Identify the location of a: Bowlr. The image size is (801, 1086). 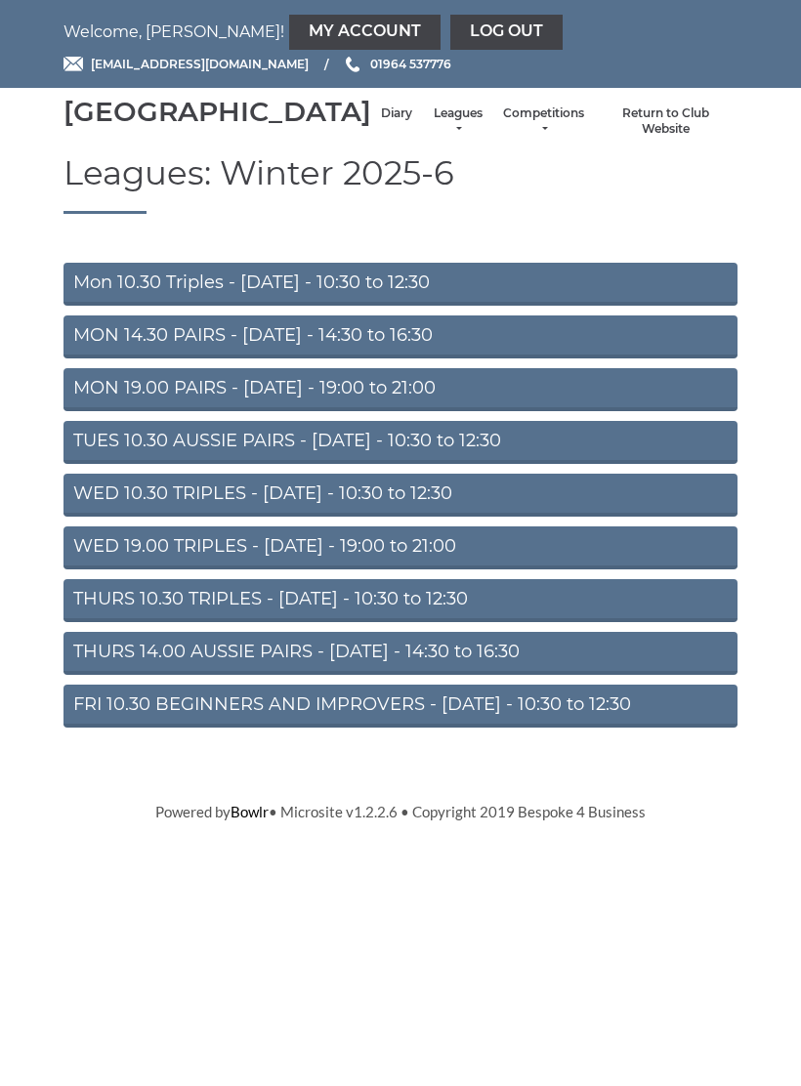
(249, 812).